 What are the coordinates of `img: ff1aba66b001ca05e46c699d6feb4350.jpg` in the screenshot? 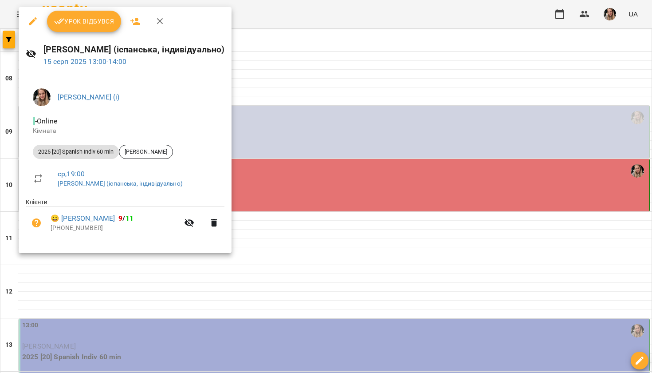 It's located at (42, 97).